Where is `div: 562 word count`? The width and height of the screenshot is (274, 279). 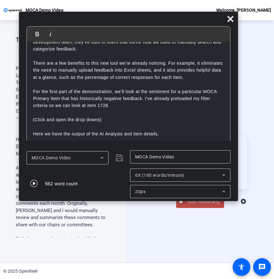
div: 562 word count is located at coordinates (61, 183).